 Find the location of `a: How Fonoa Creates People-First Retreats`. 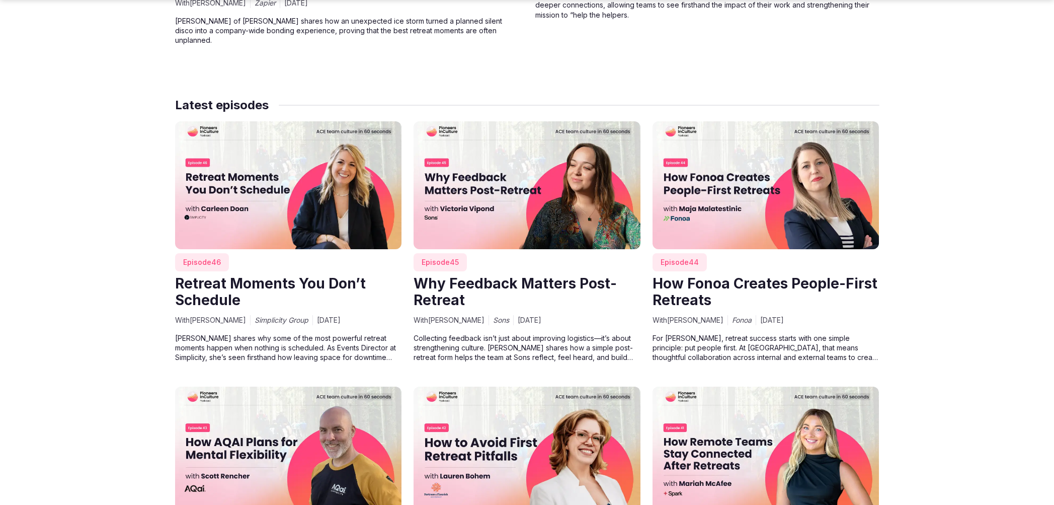

a: How Fonoa Creates People-First Retreats is located at coordinates (765, 292).